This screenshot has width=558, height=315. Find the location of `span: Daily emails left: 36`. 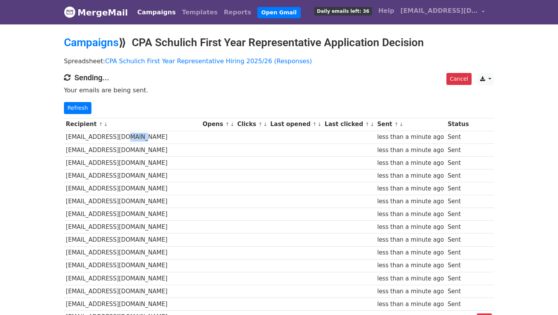

span: Daily emails left: 36 is located at coordinates (343, 11).